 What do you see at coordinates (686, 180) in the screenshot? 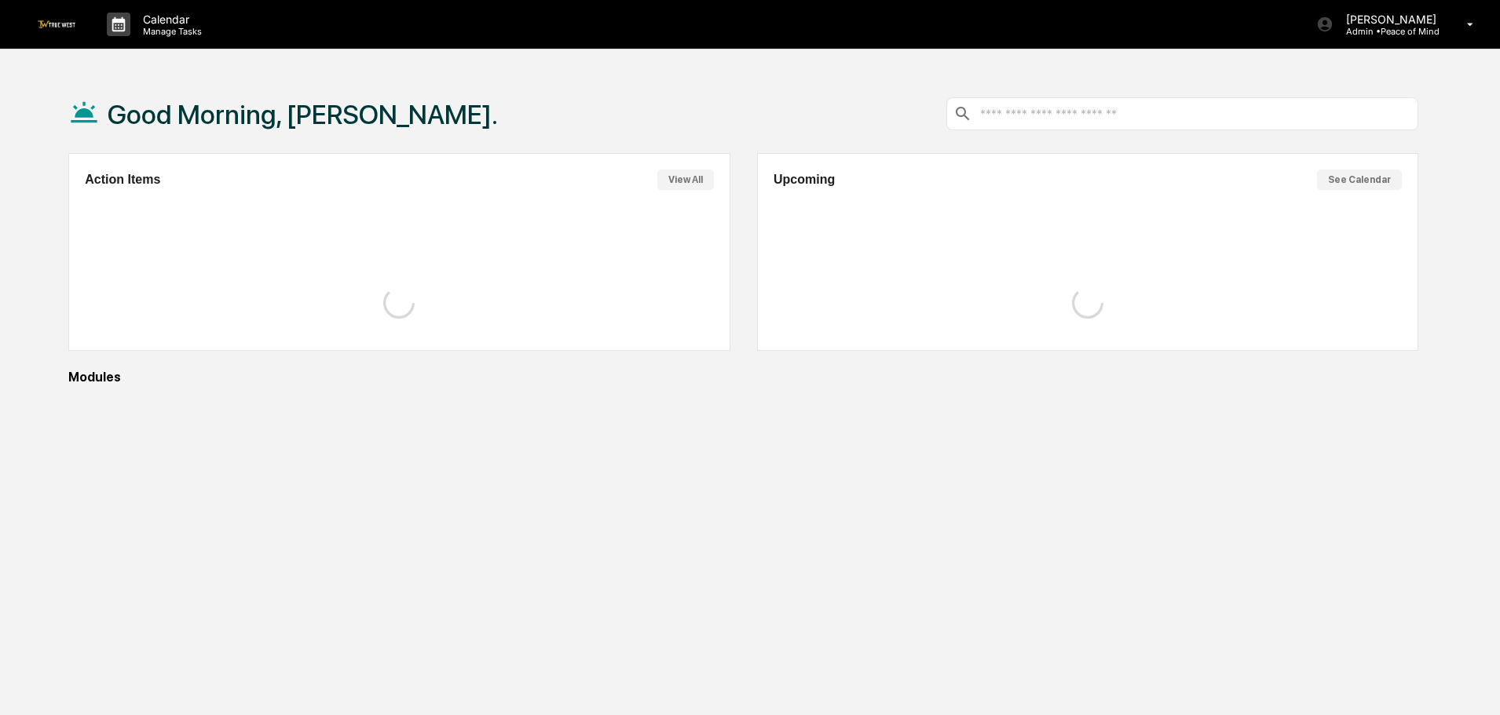
I see `button: View All` at bounding box center [686, 180].